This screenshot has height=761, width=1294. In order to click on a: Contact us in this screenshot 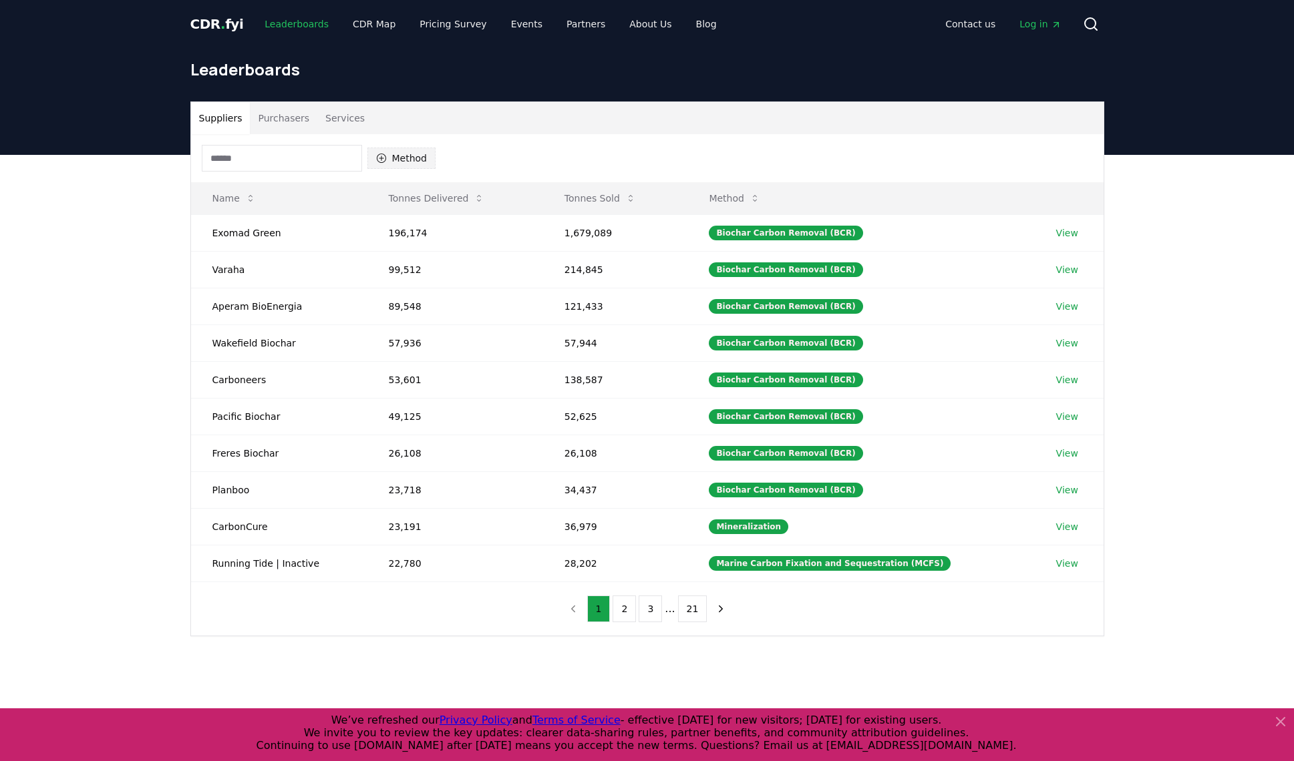, I will do `click(970, 24)`.